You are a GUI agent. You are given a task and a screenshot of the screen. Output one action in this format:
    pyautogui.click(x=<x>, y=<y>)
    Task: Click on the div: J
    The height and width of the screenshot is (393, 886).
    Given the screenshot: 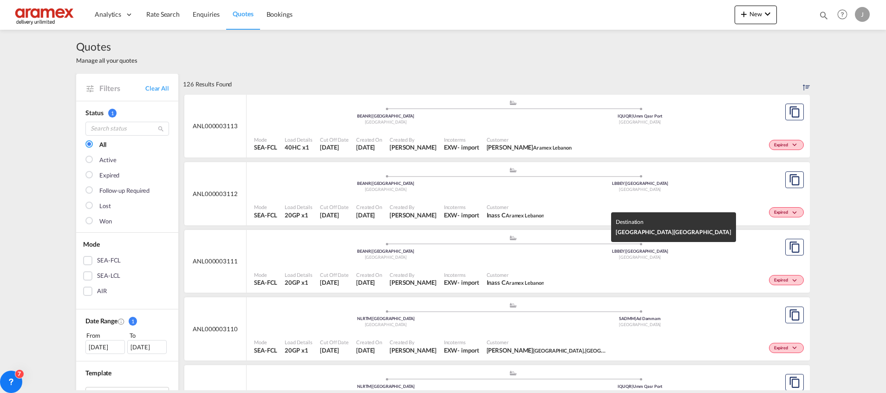 What is the action you would take?
    pyautogui.click(x=863, y=14)
    